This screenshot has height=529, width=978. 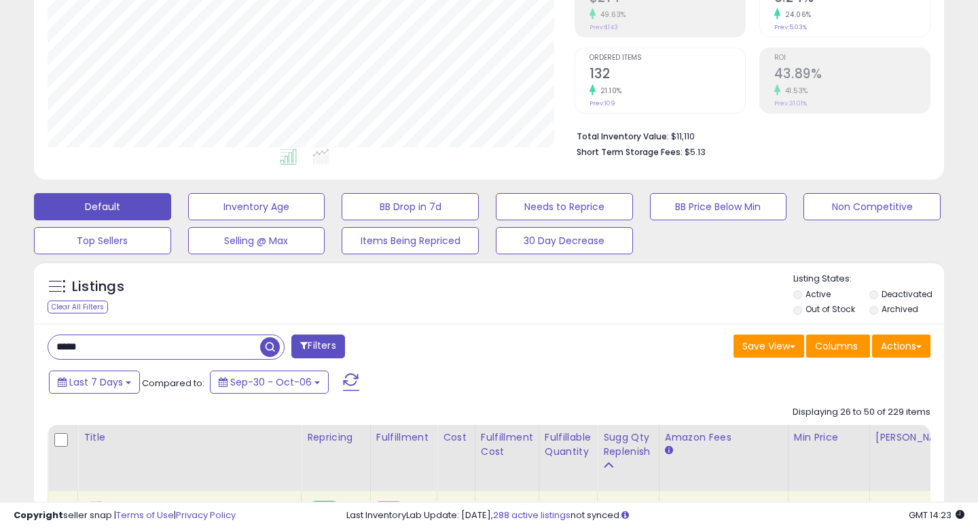 I want to click on span: ROI, so click(x=852, y=58).